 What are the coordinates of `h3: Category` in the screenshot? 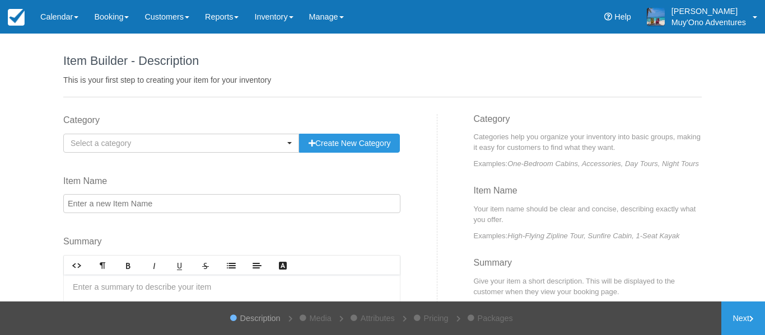 It's located at (588, 123).